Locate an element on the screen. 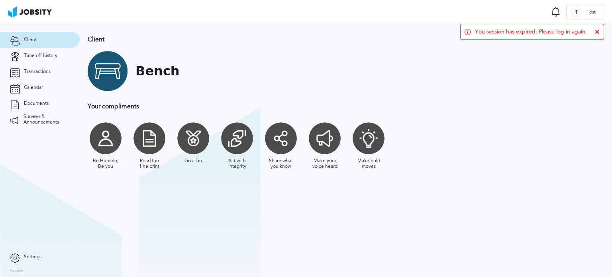 The image size is (612, 277). img: ab4bad089aa723f57921c736e9817d99.png is located at coordinates (30, 12).